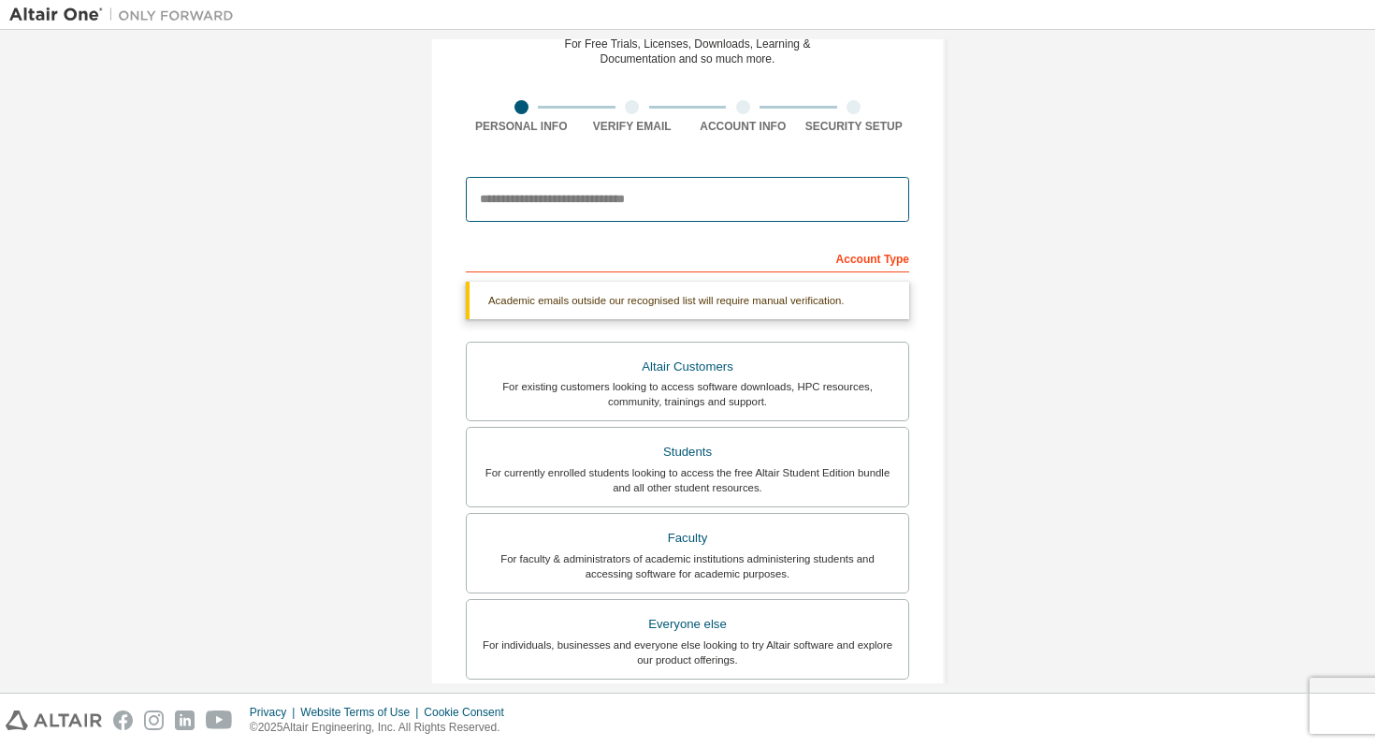 This screenshot has height=747, width=1375. I want to click on div: For Free Trials, Licenses, Downloads, Learning & Documentation and so much more., so click(688, 51).